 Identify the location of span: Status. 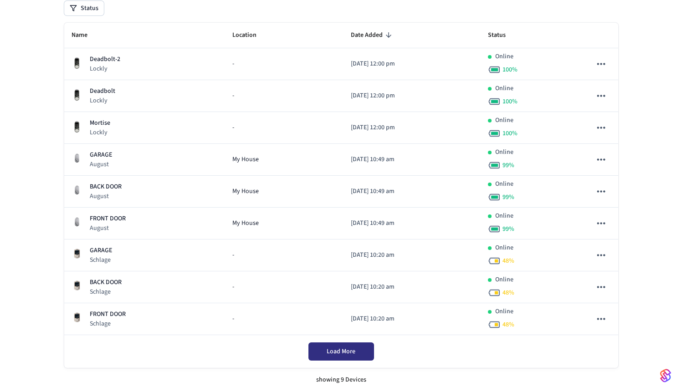
(503, 35).